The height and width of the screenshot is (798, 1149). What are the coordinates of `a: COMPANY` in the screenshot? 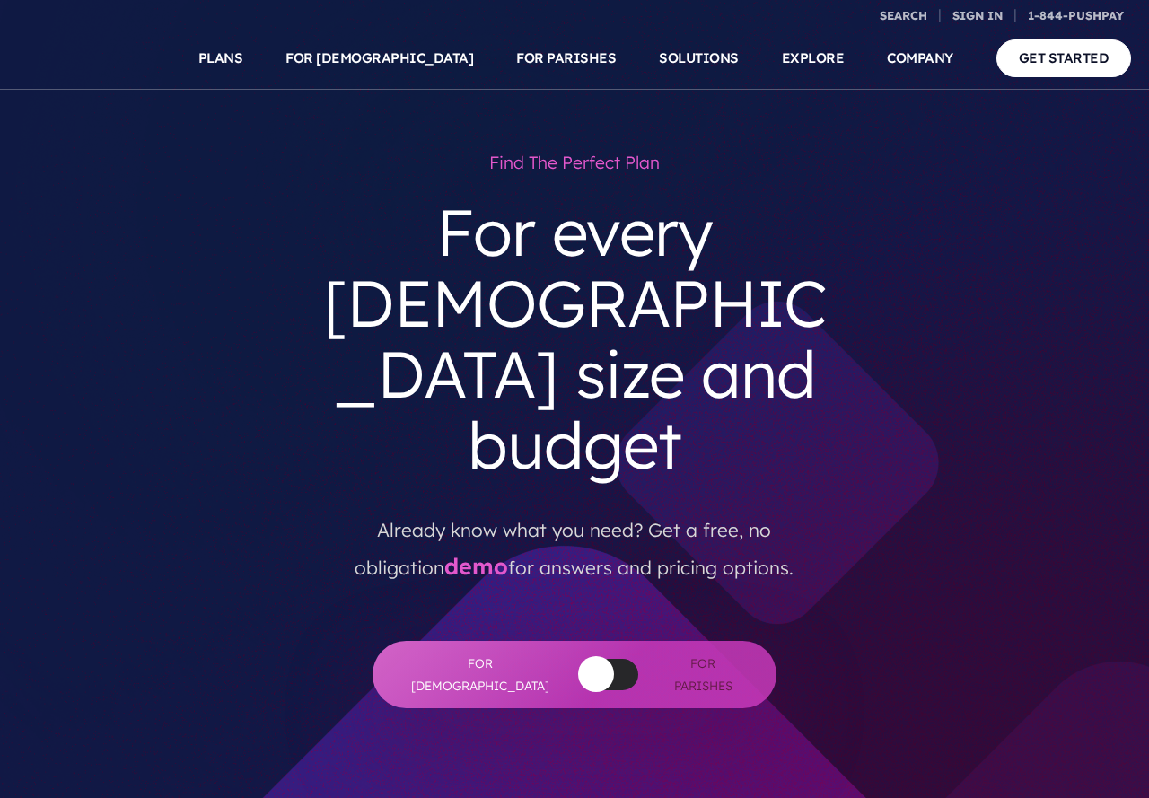 It's located at (920, 58).